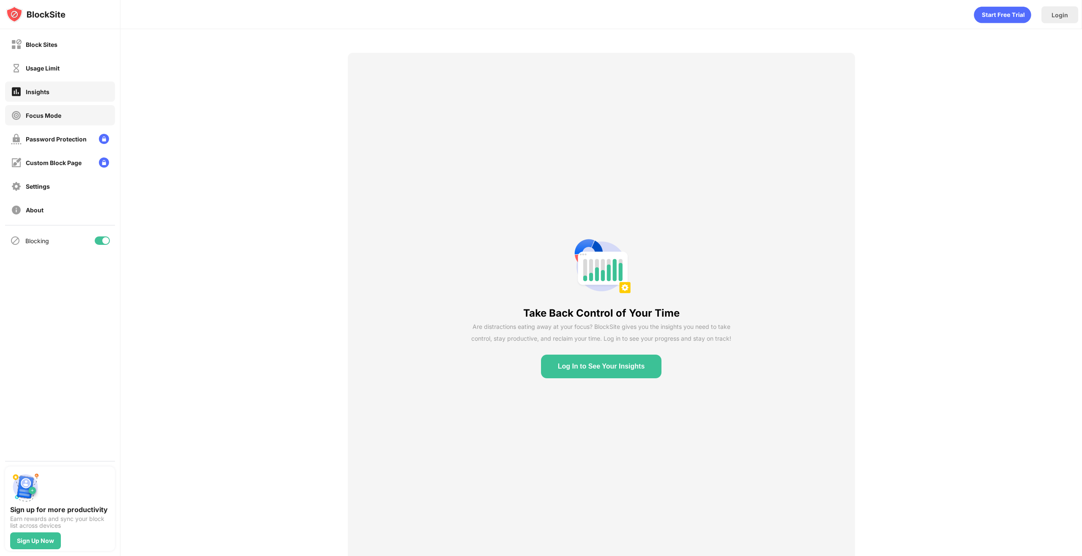  What do you see at coordinates (60, 523) in the screenshot?
I see `div: Earn rewards and sync your block list across devices` at bounding box center [60, 523].